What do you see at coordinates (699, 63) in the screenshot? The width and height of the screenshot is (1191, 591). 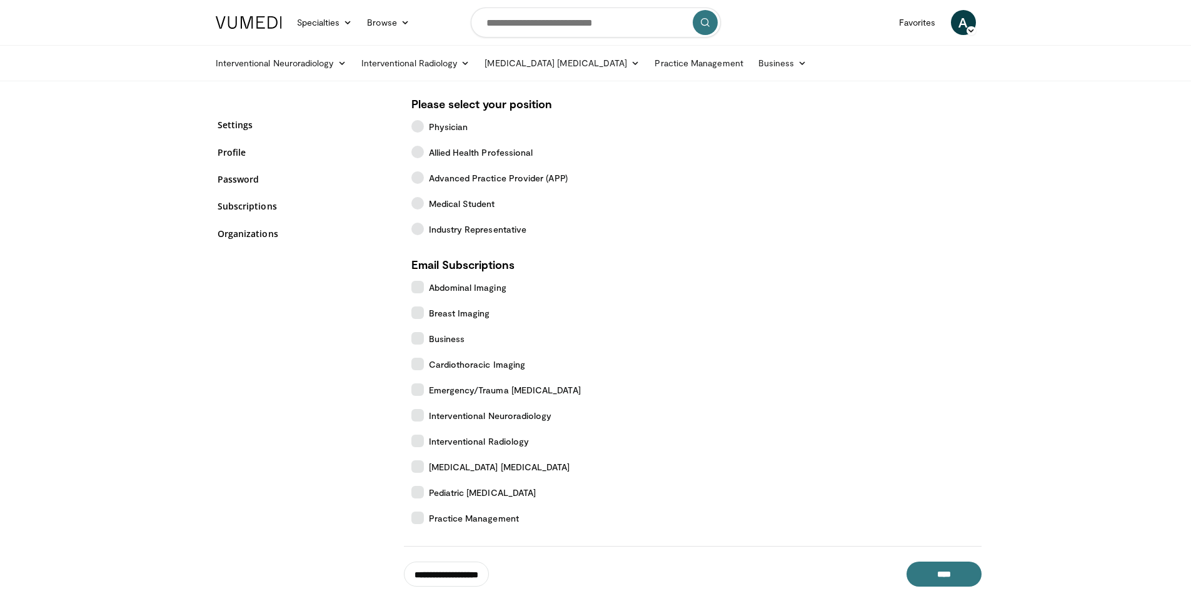 I see `a: Practice Management` at bounding box center [699, 63].